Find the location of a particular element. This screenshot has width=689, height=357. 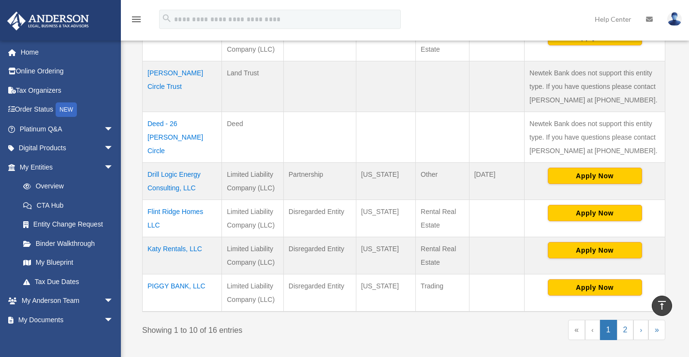

i: search is located at coordinates (167, 18).